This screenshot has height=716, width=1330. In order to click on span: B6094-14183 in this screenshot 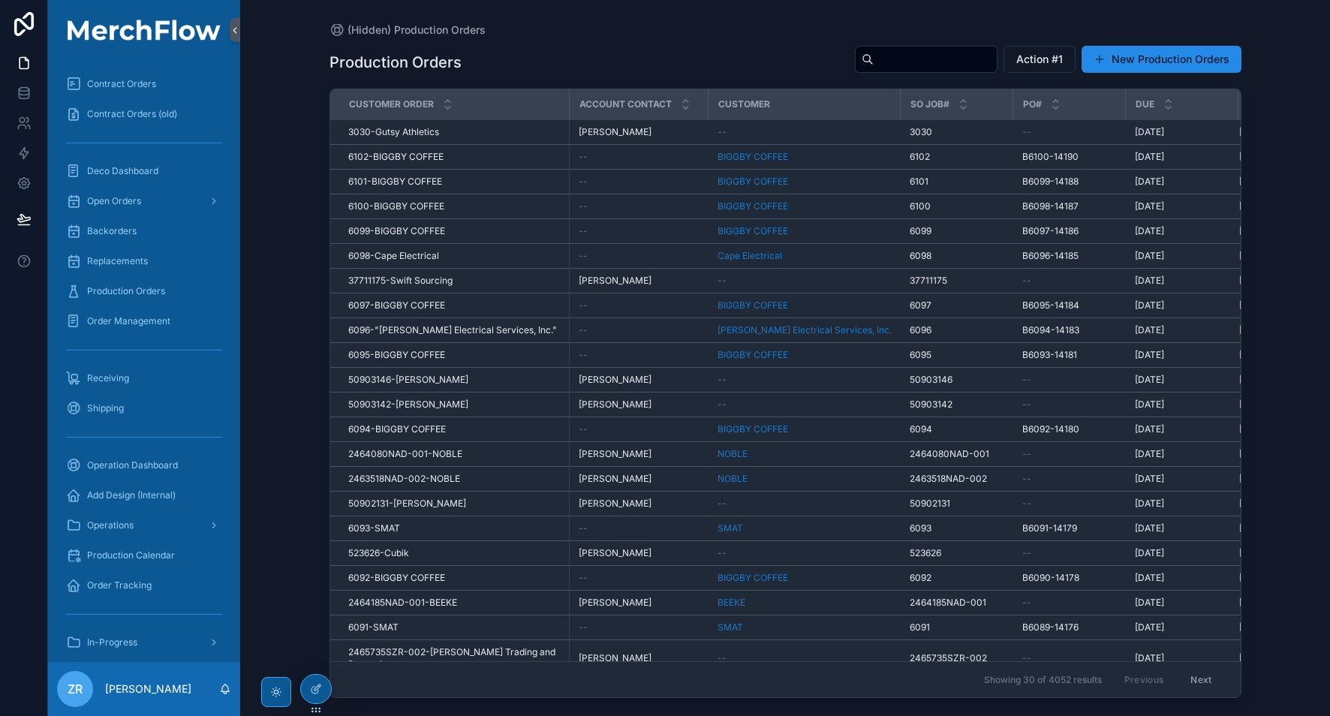, I will do `click(1051, 330)`.